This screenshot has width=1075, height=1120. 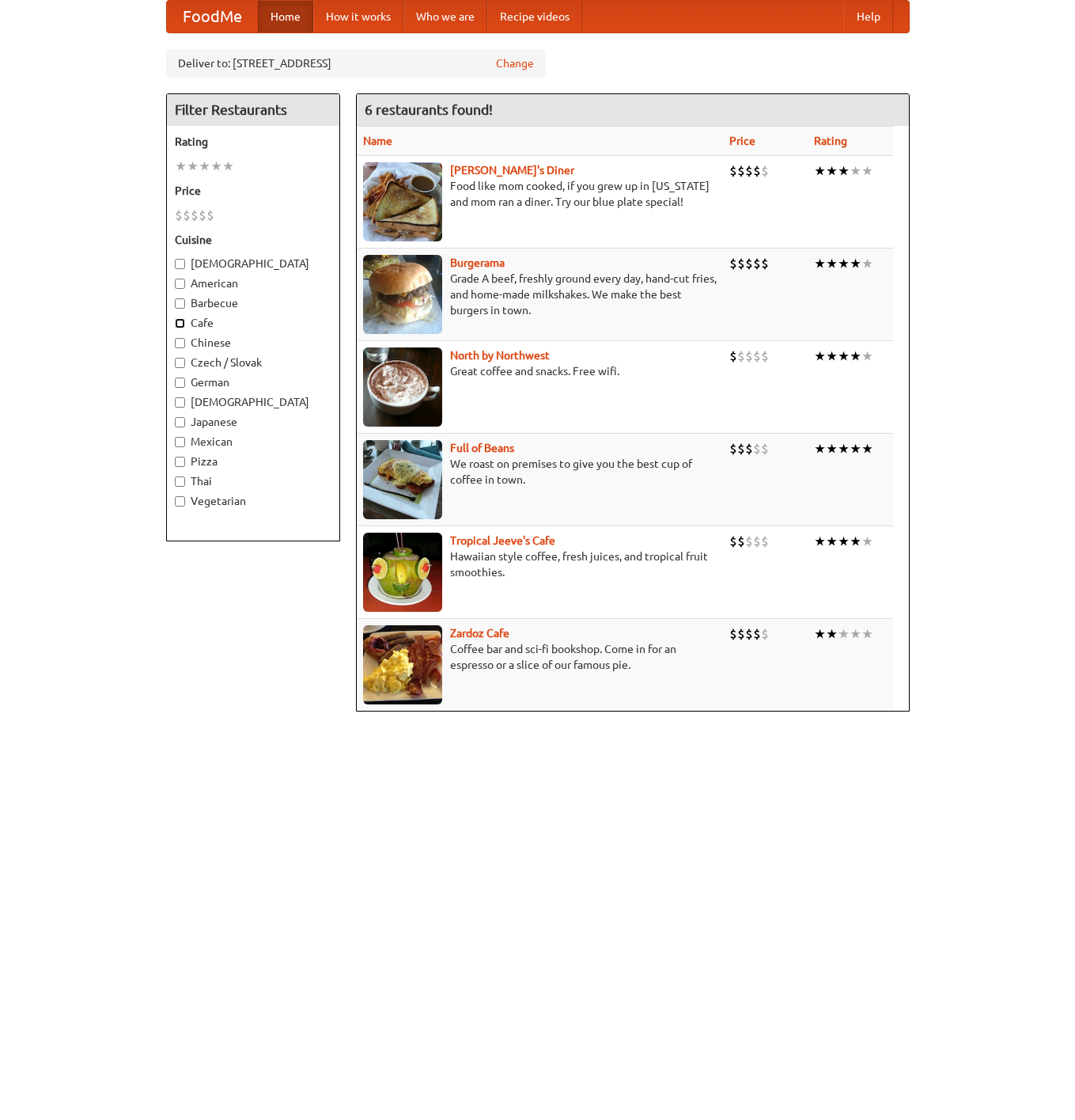 What do you see at coordinates (403, 387) in the screenshot?
I see `img: north.jpg` at bounding box center [403, 387].